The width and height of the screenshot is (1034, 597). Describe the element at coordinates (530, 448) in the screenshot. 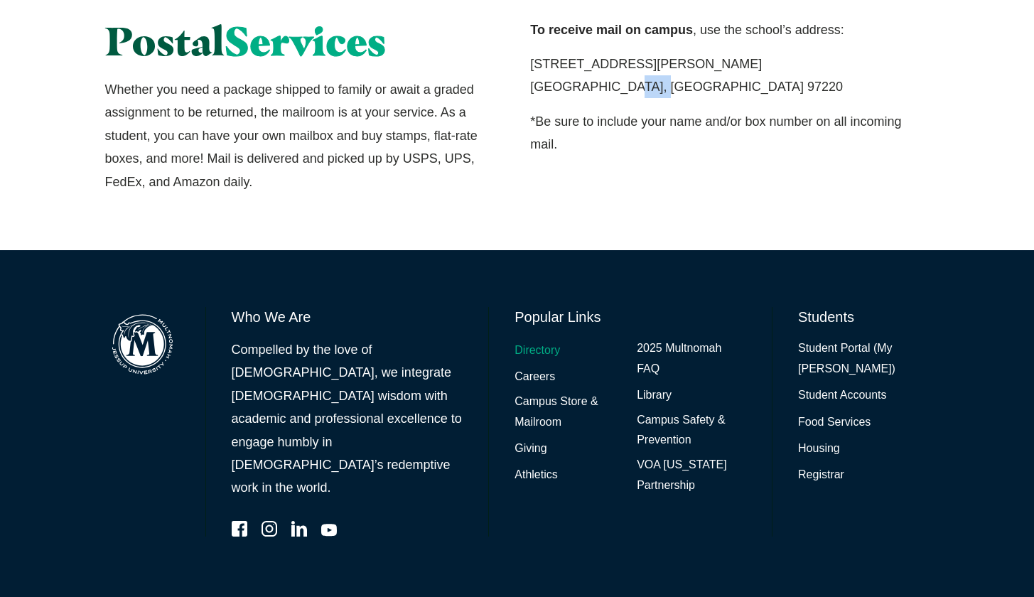

I see `a: Giving` at that location.